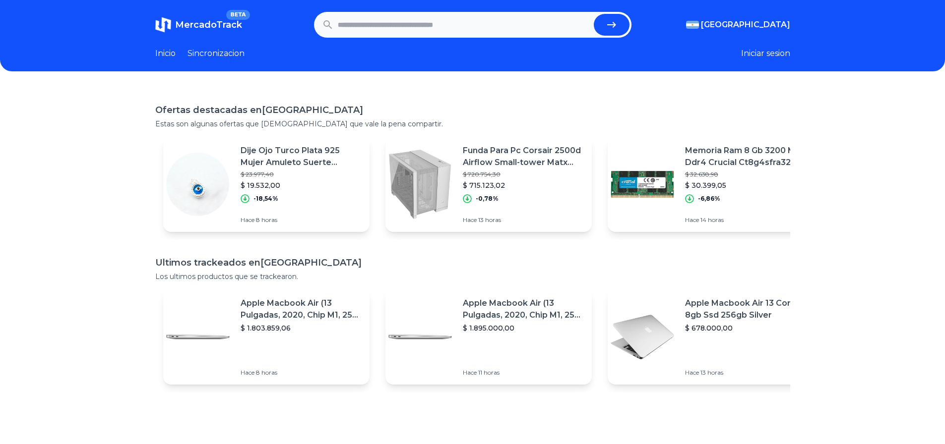 The image size is (945, 444). I want to click on span: MercadoTrack, so click(208, 25).